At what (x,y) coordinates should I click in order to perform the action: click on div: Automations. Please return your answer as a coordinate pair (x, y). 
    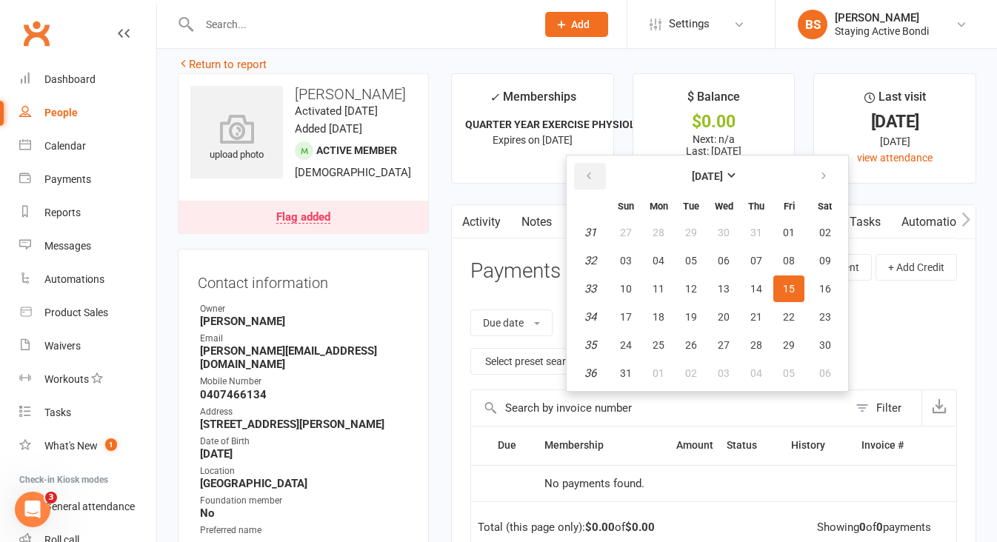
    Looking at the image, I should click on (74, 279).